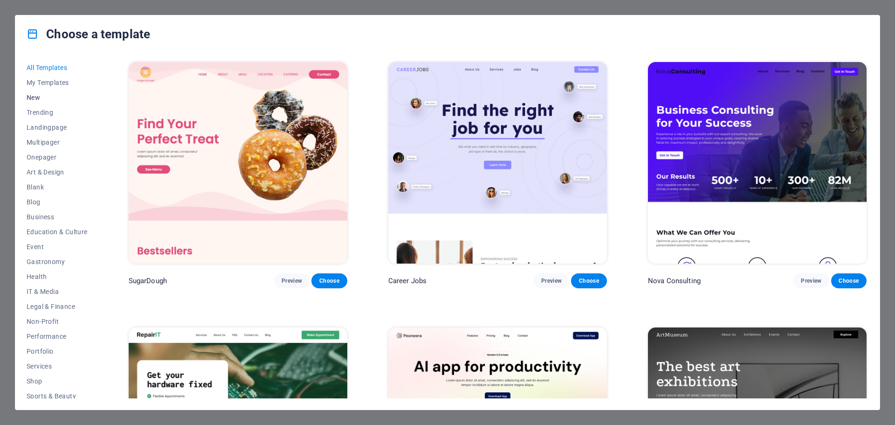  I want to click on span: Services, so click(57, 366).